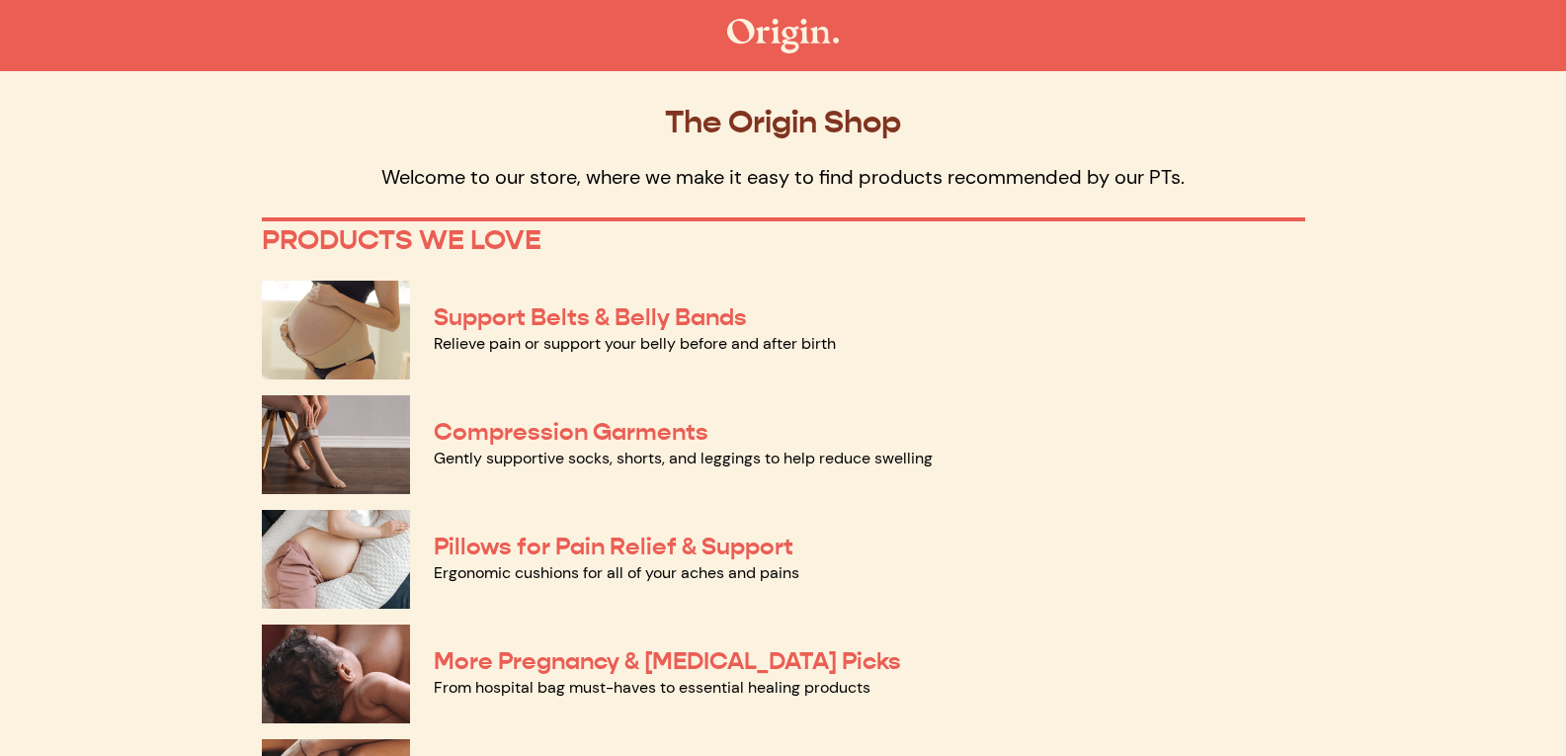 This screenshot has height=756, width=1566. What do you see at coordinates (652, 687) in the screenshot?
I see `a: From hospital bag must-haves to essential healing products` at bounding box center [652, 687].